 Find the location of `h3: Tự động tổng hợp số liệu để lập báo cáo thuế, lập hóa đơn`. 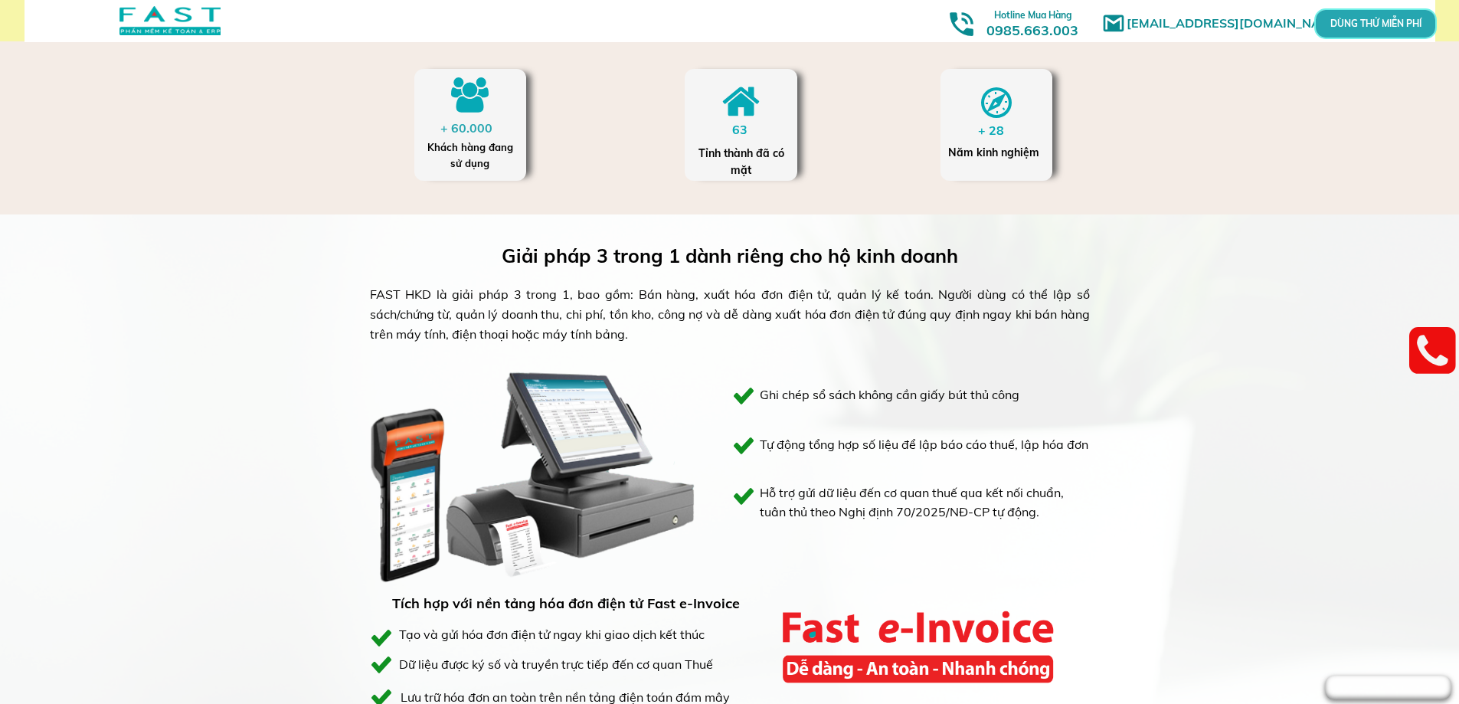

h3: Tự động tổng hợp số liệu để lập báo cáo thuế, lập hóa đơn is located at coordinates (924, 445).